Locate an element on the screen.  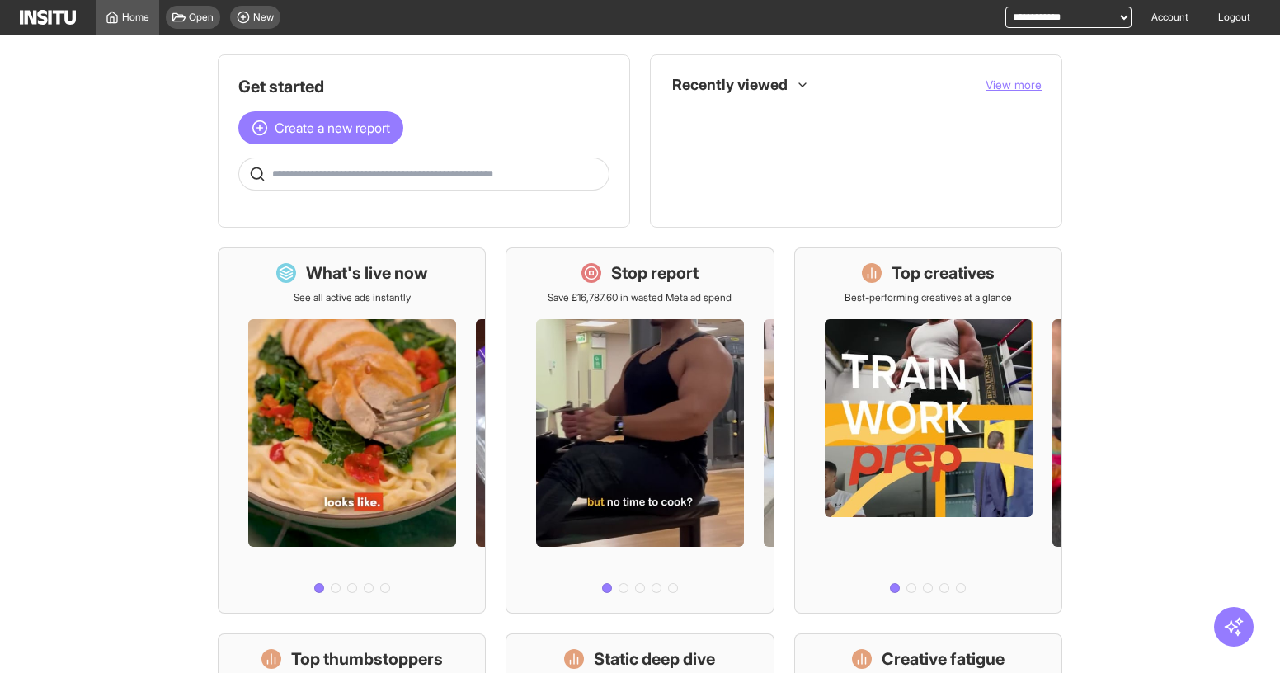
a: Top creativesBest-performing creatives at a glance is located at coordinates (928, 430).